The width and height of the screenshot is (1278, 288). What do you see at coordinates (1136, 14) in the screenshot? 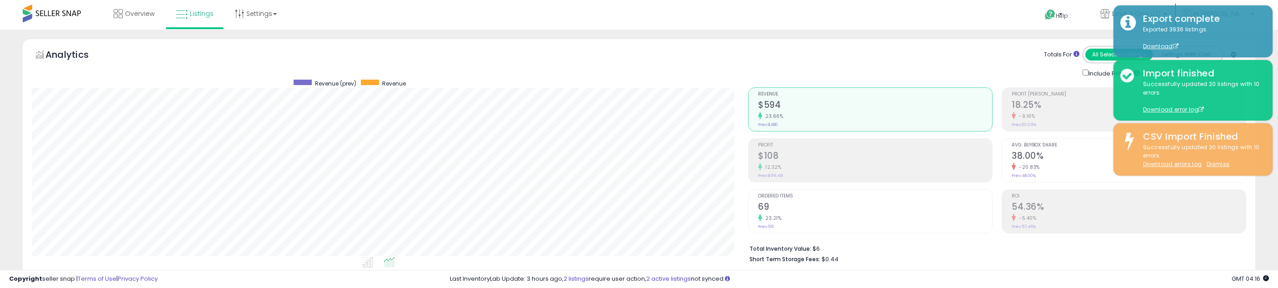
I see `span: Love 4 One LLC` at bounding box center [1136, 14].